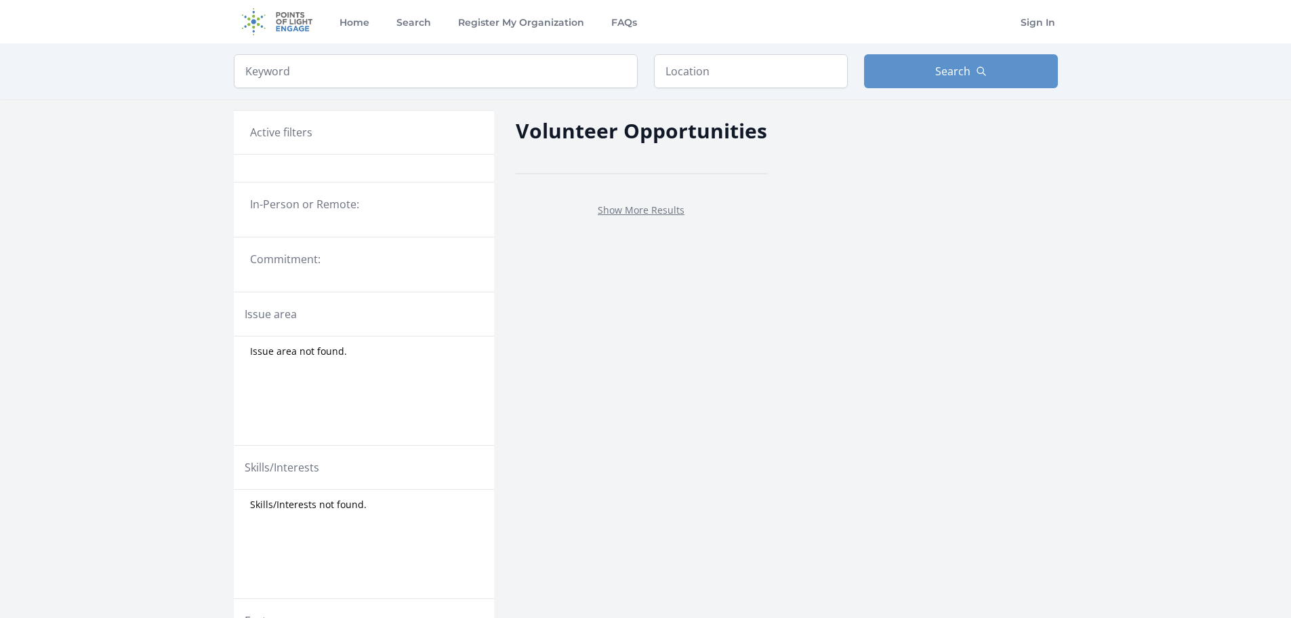 This screenshot has height=618, width=1291. I want to click on legend: In-Person or Remote:, so click(364, 204).